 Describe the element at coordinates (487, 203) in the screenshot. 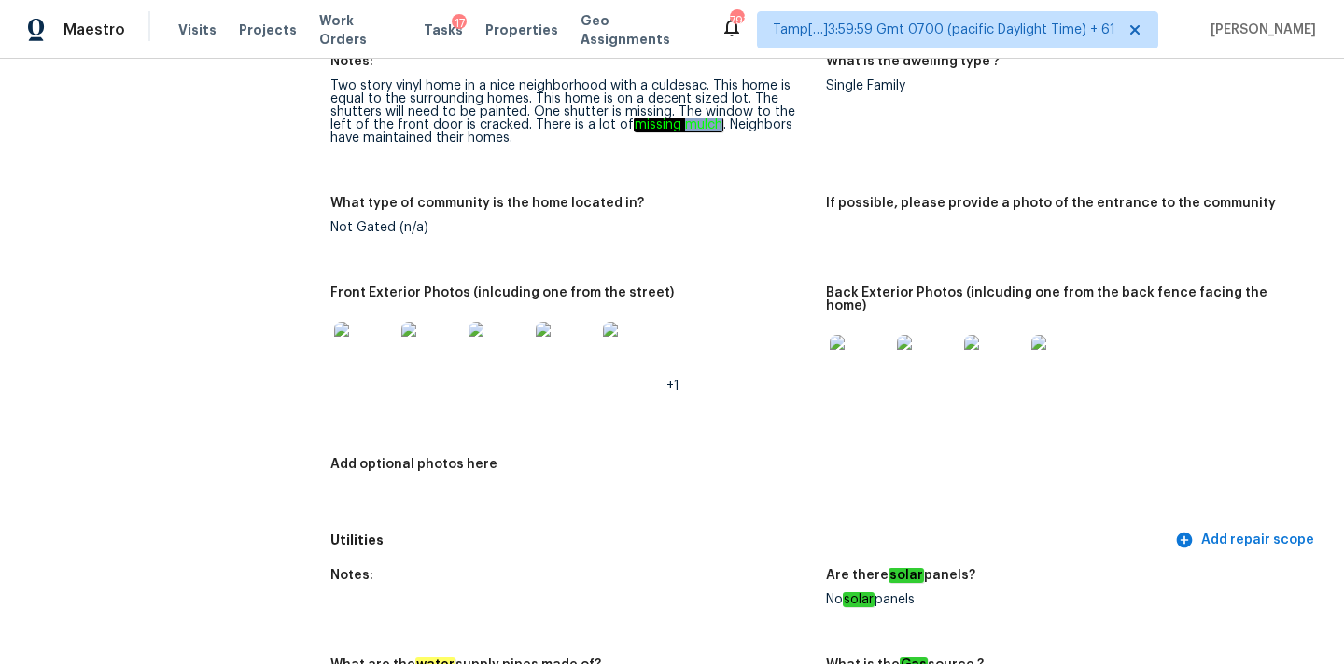

I see `h5: What type of community is the home located in?` at that location.